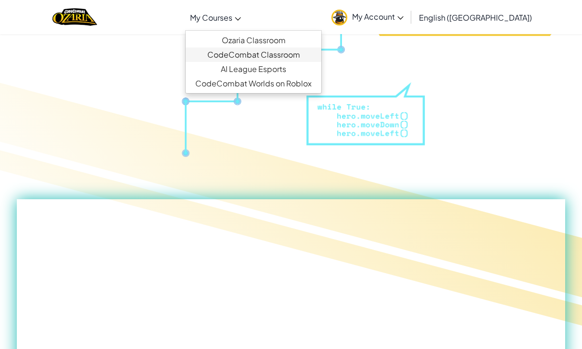 The width and height of the screenshot is (582, 349). Describe the element at coordinates (253, 55) in the screenshot. I see `a: CodeCombat Classroom` at that location.